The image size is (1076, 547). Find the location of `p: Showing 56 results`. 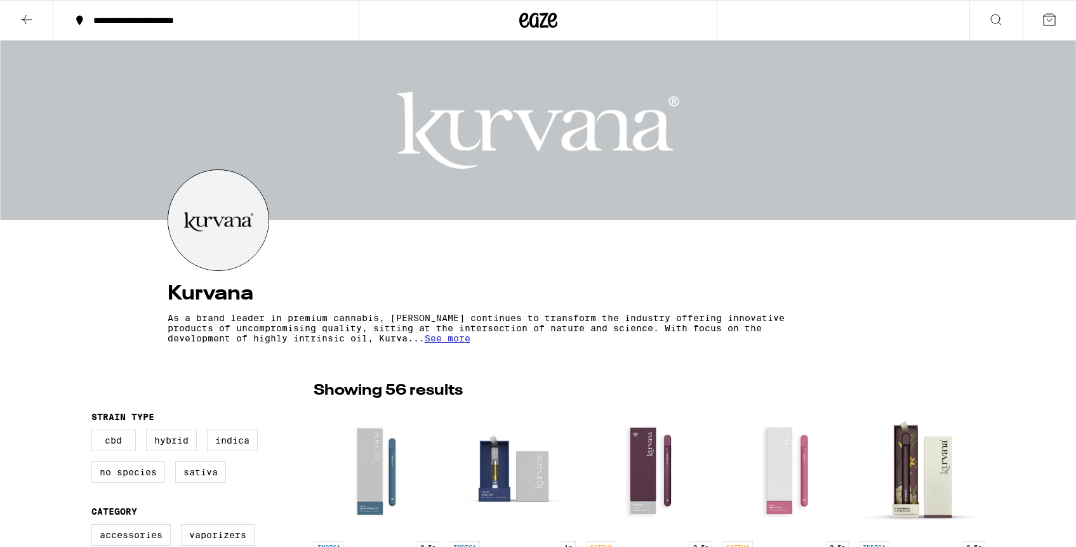

p: Showing 56 results is located at coordinates (388, 391).